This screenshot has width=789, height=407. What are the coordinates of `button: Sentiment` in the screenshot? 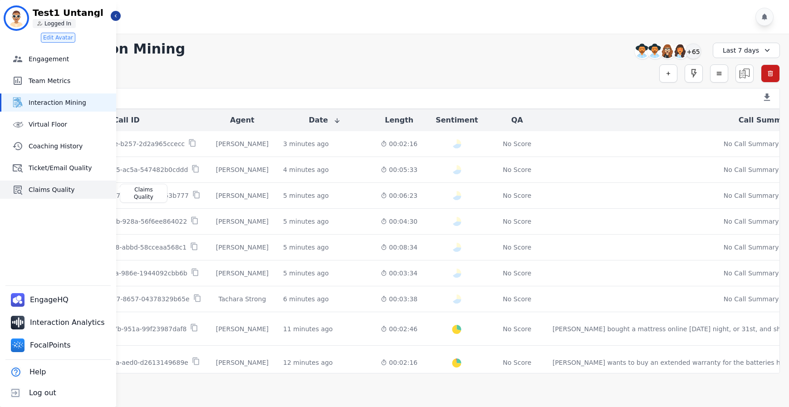 It's located at (457, 120).